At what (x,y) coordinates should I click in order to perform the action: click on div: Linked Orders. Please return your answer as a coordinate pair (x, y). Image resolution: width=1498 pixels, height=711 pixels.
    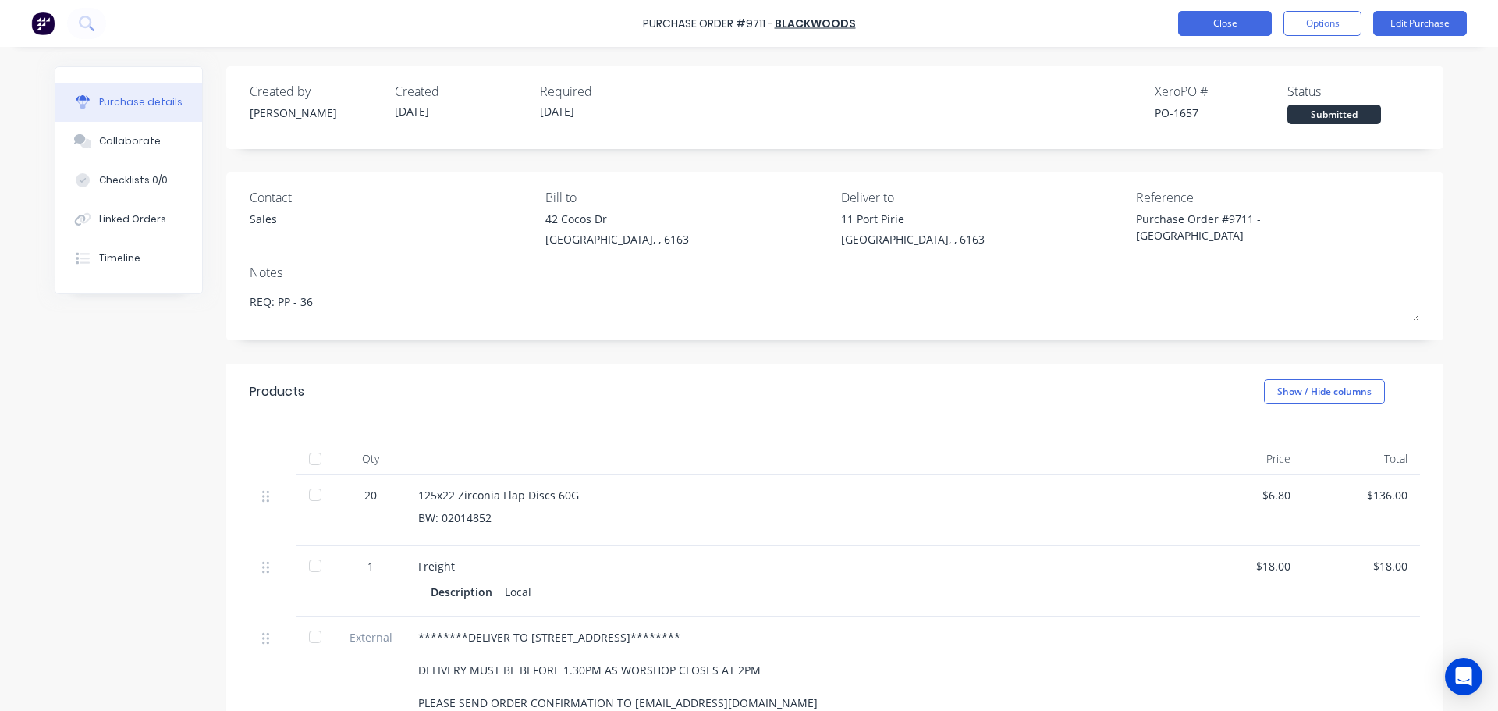
    Looking at the image, I should click on (133, 219).